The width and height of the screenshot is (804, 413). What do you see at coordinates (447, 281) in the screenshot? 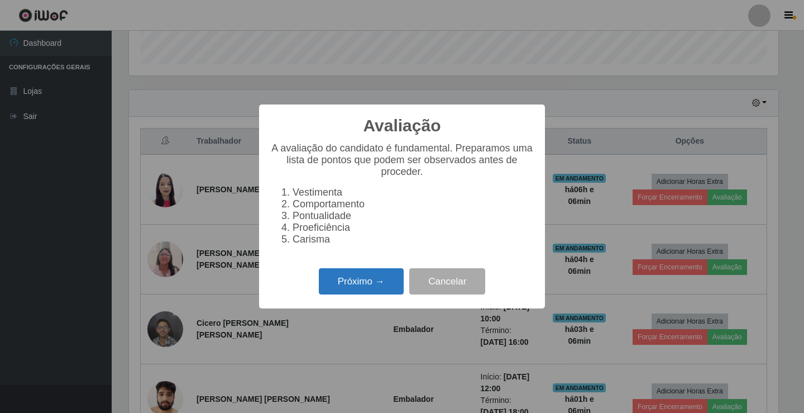
I see `button: Cancelar` at bounding box center [447, 281].